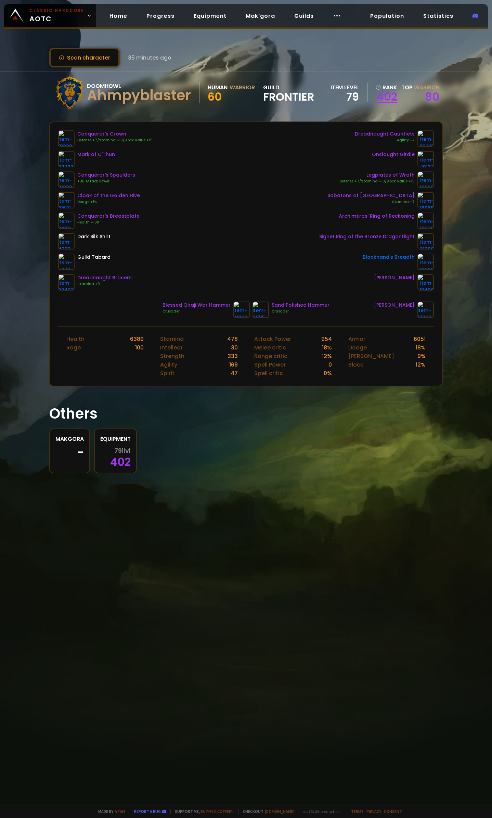 The width and height of the screenshot is (492, 818). Describe the element at coordinates (66, 221) in the screenshot. I see `img: item-21331` at that location.